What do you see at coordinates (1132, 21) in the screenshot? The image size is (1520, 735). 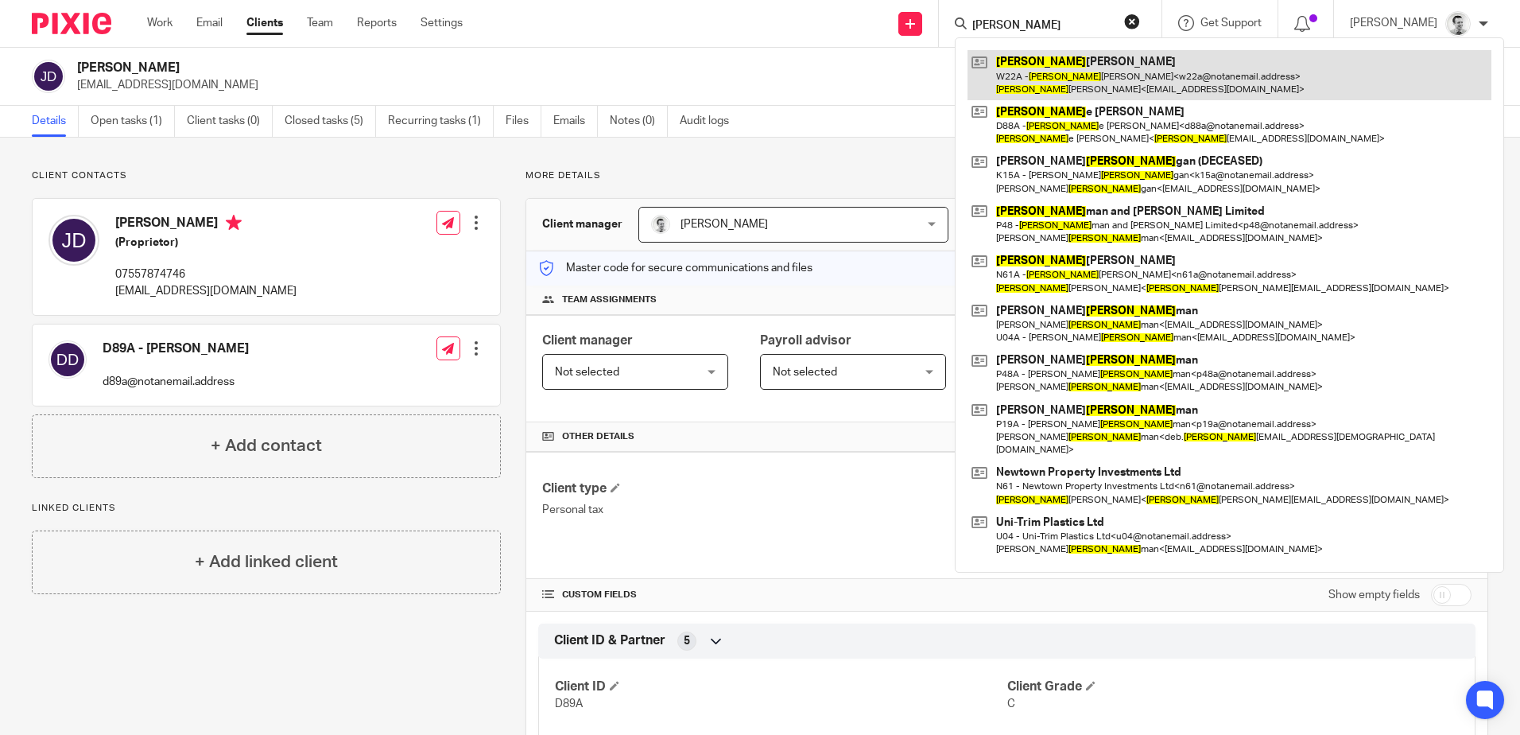 I see `button: Clear` at bounding box center [1132, 21].